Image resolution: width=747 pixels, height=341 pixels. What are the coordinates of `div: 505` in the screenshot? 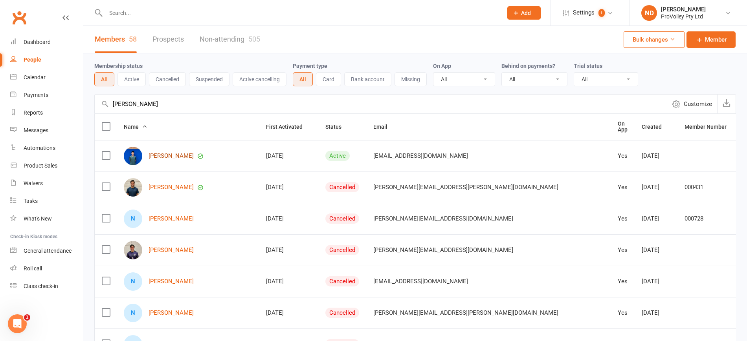 It's located at (254, 39).